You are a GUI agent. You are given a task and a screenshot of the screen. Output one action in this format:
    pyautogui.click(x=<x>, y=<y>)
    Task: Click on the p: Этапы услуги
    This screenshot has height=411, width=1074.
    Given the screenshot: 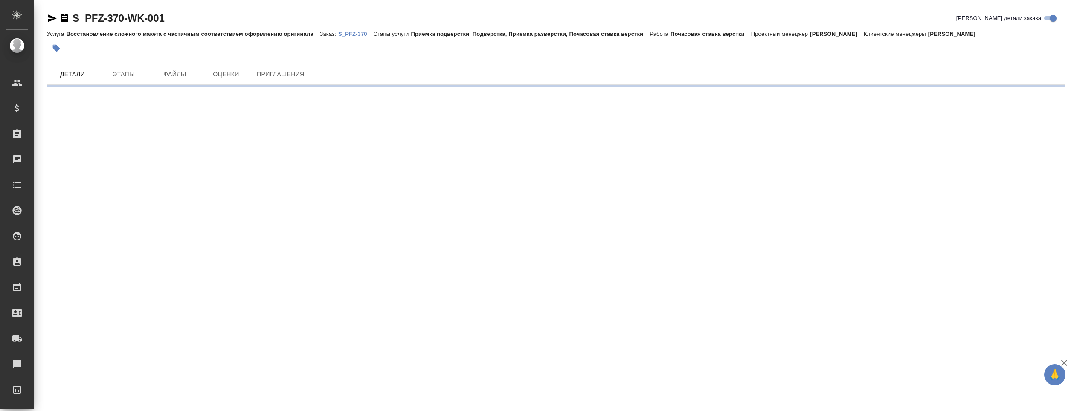 What is the action you would take?
    pyautogui.click(x=393, y=34)
    